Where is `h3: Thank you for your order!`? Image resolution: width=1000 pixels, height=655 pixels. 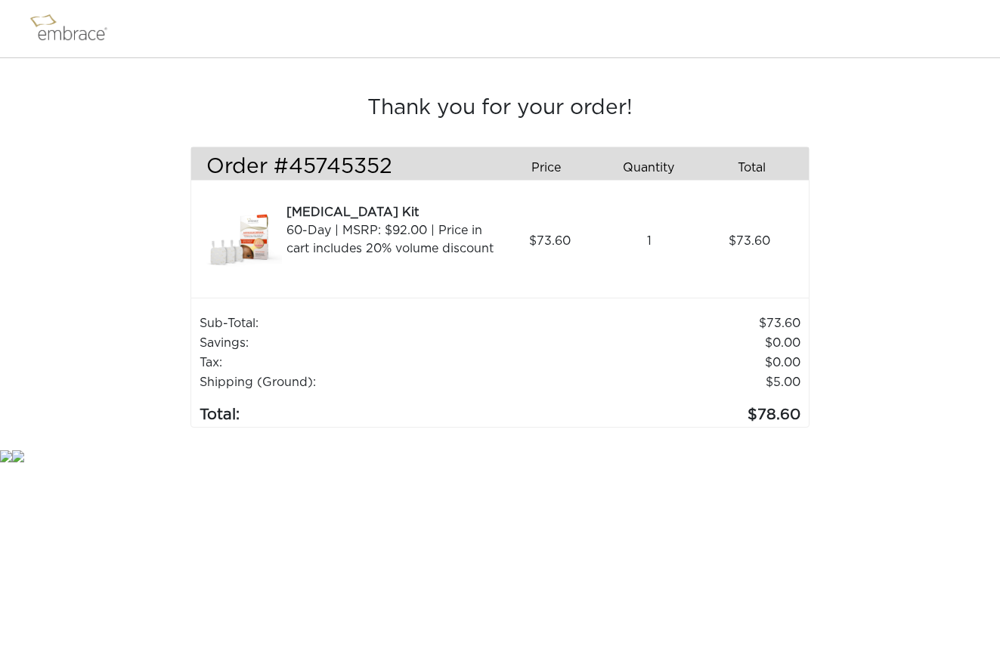
h3: Thank you for your order! is located at coordinates (500, 109).